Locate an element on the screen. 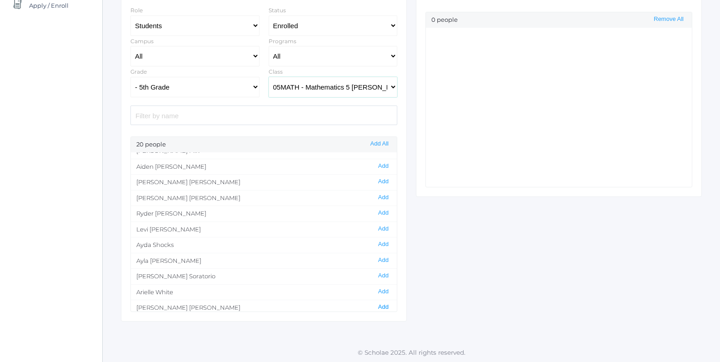 The height and width of the screenshot is (362, 720). li: Arielle White is located at coordinates (264, 292).